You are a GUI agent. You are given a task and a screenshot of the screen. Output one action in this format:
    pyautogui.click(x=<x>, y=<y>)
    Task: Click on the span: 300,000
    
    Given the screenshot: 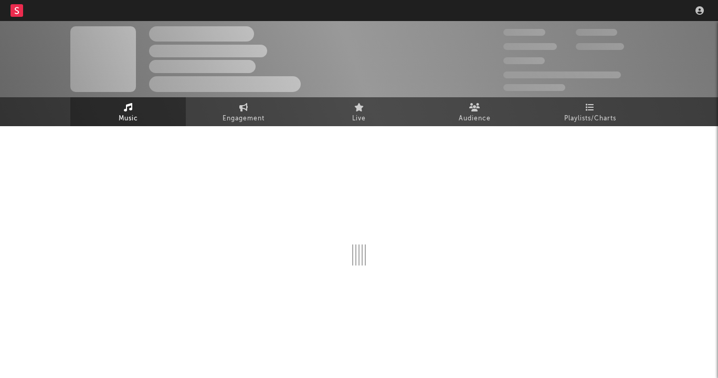 What is the action you would take?
    pyautogui.click(x=525, y=32)
    